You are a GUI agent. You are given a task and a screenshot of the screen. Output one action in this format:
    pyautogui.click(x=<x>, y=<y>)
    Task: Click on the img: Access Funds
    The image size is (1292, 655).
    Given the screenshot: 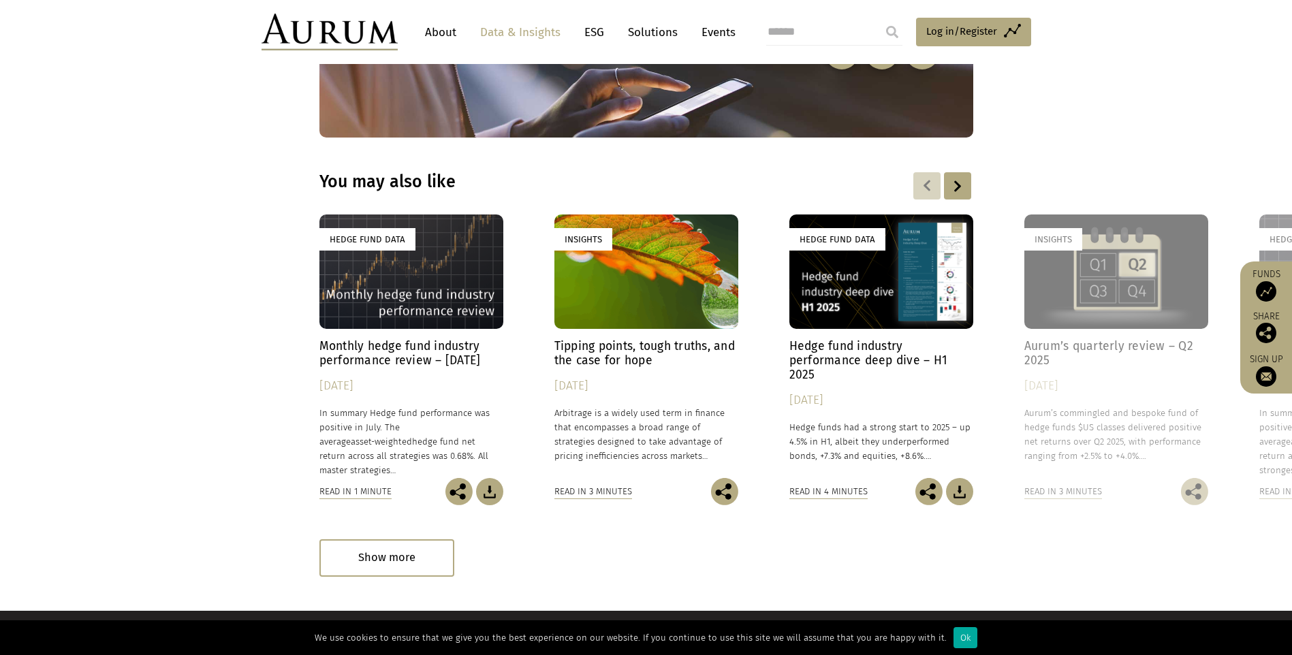 What is the action you would take?
    pyautogui.click(x=1267, y=292)
    